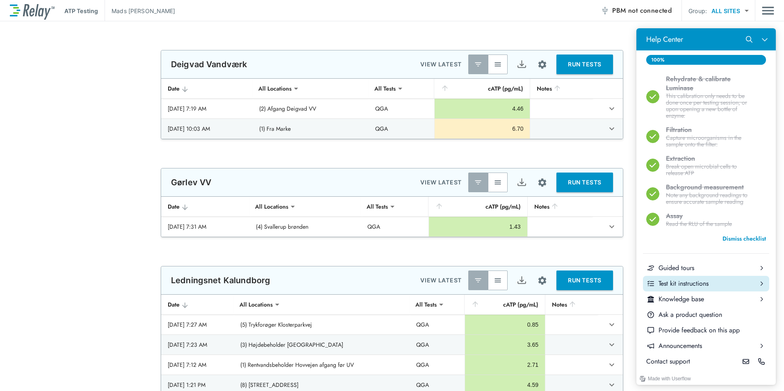  Describe the element at coordinates (636, 11) in the screenshot. I see `button: PBM not connected` at that location.